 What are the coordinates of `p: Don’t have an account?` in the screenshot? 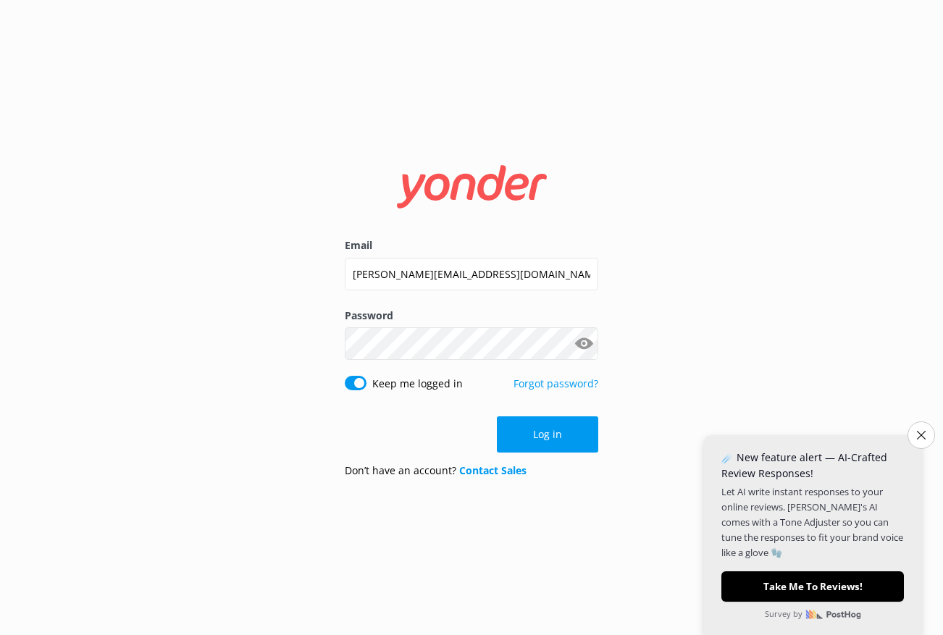 It's located at (435, 471).